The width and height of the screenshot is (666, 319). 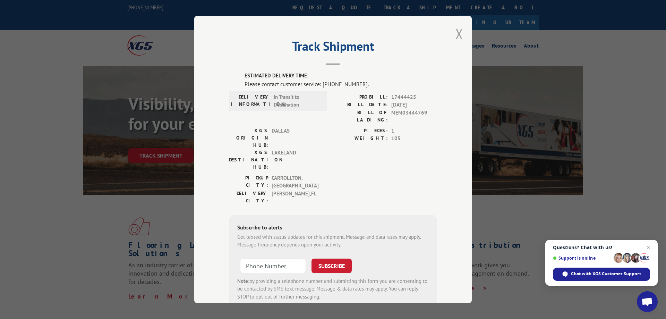 What do you see at coordinates (332, 266) in the screenshot?
I see `button: SUBSCRIBE` at bounding box center [332, 266].